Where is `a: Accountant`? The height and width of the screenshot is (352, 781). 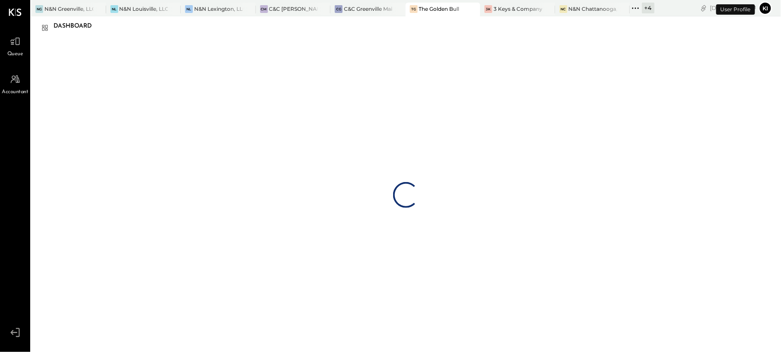 a: Accountant is located at coordinates (15, 84).